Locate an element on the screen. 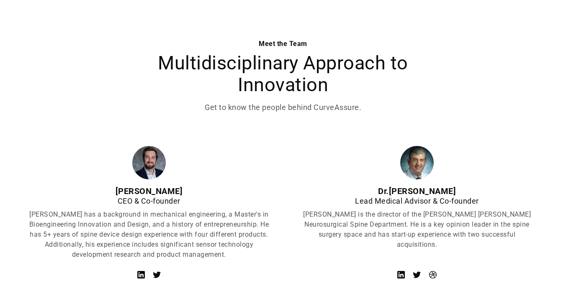 This screenshot has height=304, width=566. p: Get to know the people behind CurveAssure. is located at coordinates (283, 108).